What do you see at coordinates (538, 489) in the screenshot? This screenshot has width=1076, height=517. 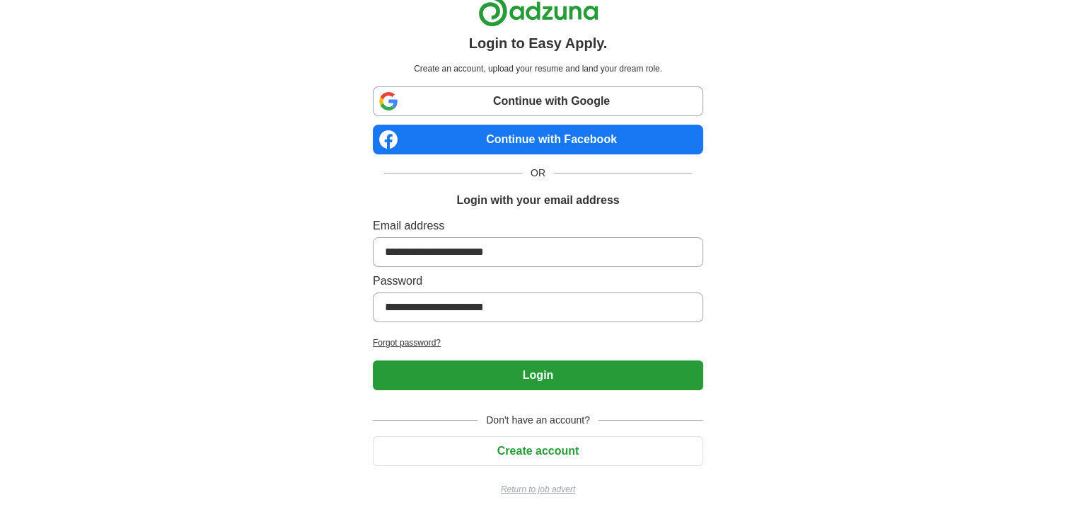 I see `a: Return to job advert` at bounding box center [538, 489].